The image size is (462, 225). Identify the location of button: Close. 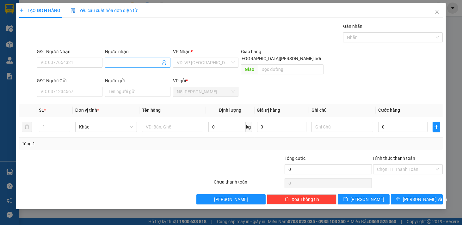
(437, 12).